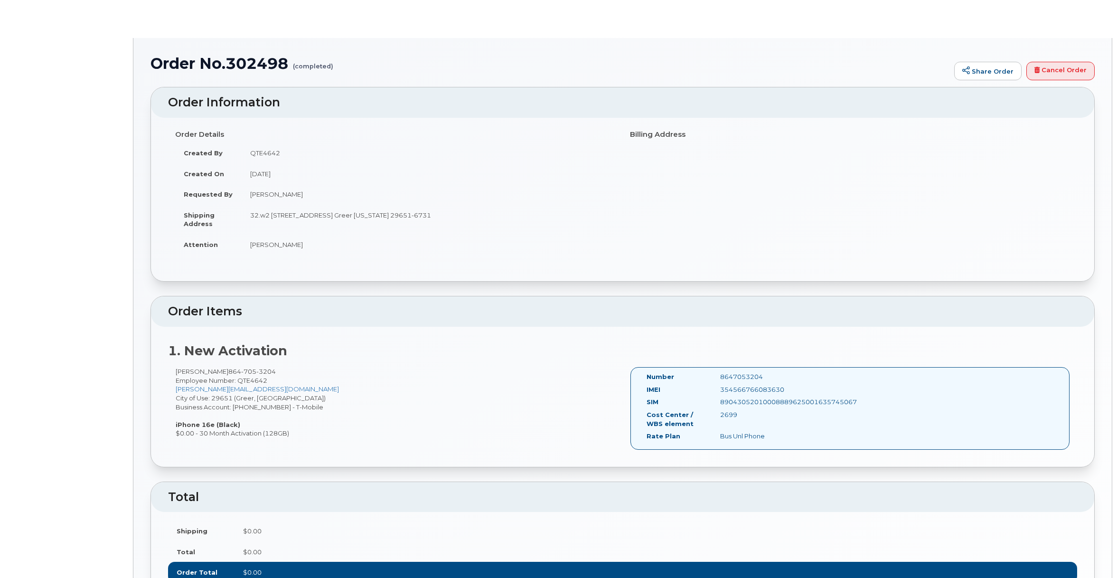 The width and height of the screenshot is (1117, 578). Describe the element at coordinates (266, 371) in the screenshot. I see `span: 3204` at that location.